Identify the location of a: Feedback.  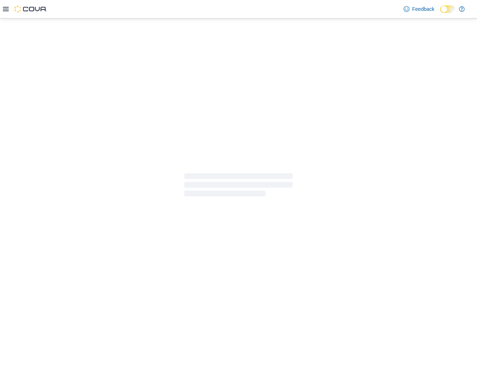
(419, 9).